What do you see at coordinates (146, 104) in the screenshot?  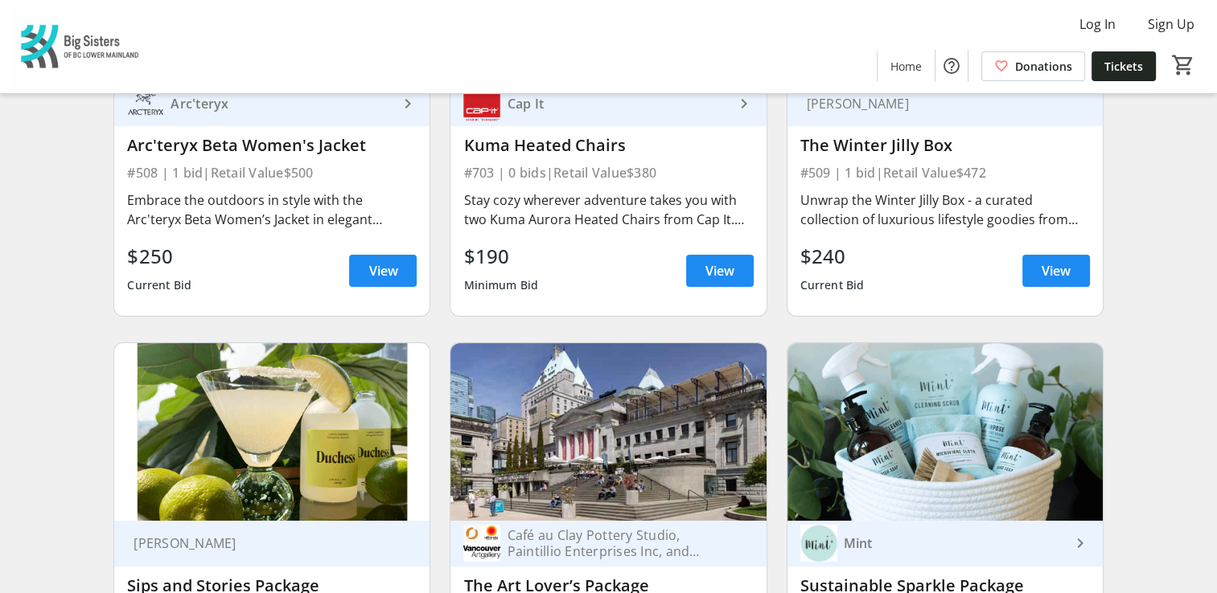 I see `img: Arc'teryx` at bounding box center [146, 104].